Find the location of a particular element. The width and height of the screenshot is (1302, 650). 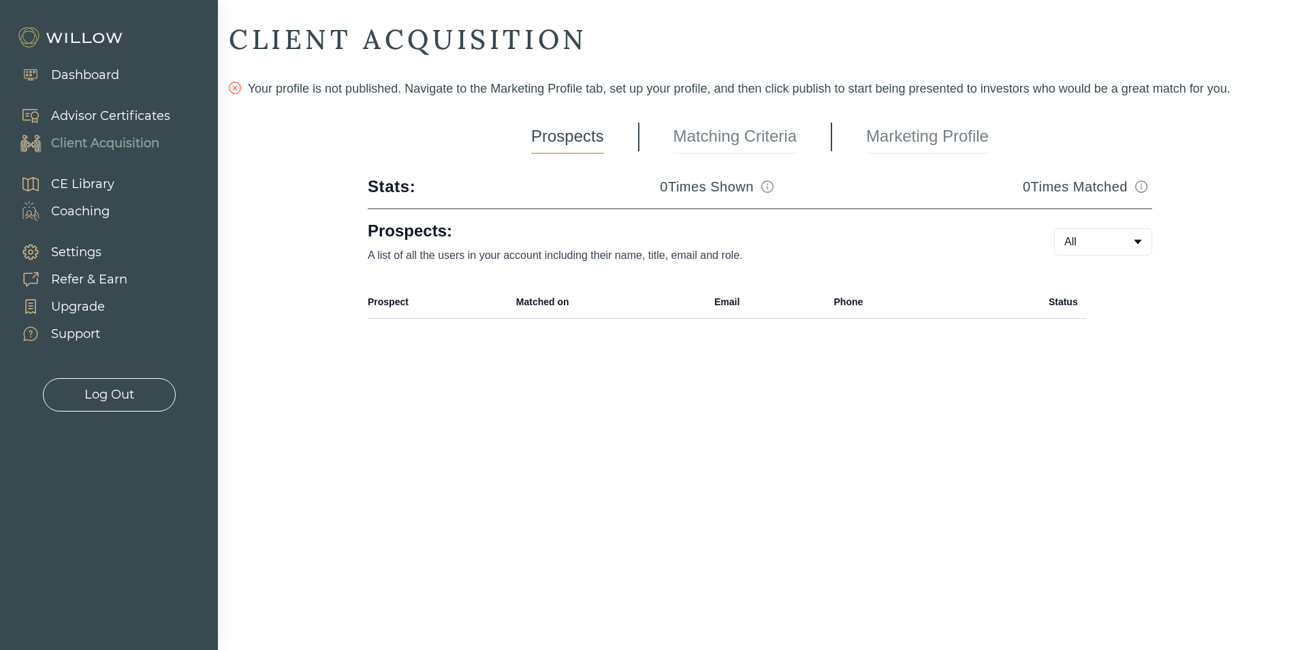

a: Prospects is located at coordinates (567, 137).